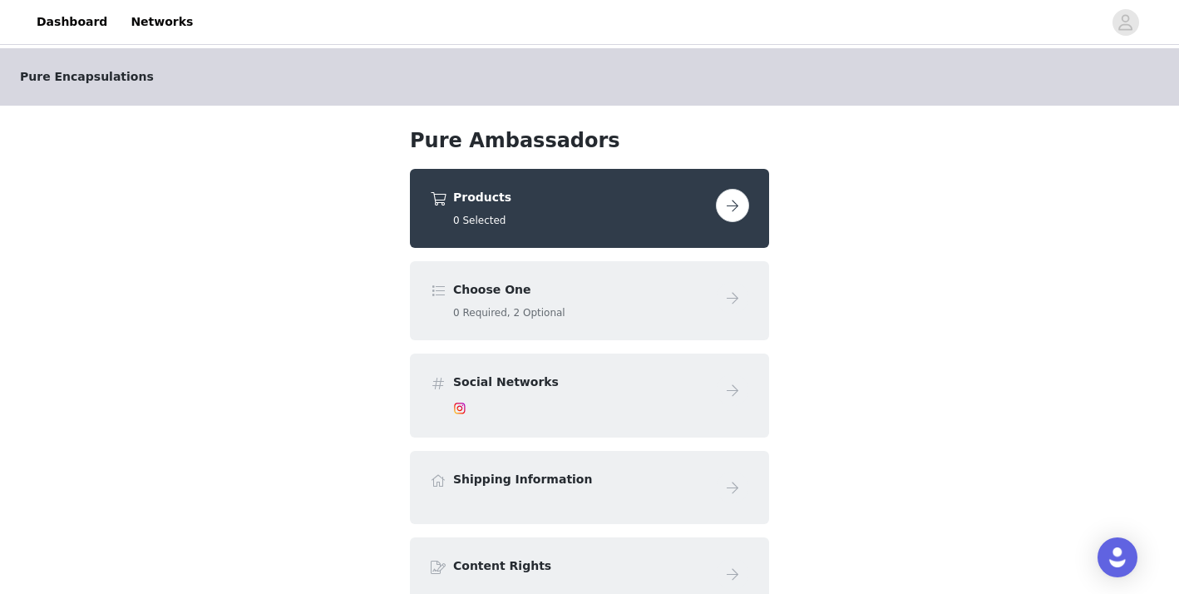 Image resolution: width=1179 pixels, height=594 pixels. Describe the element at coordinates (460, 408) in the screenshot. I see `img: Instagram Icon` at that location.